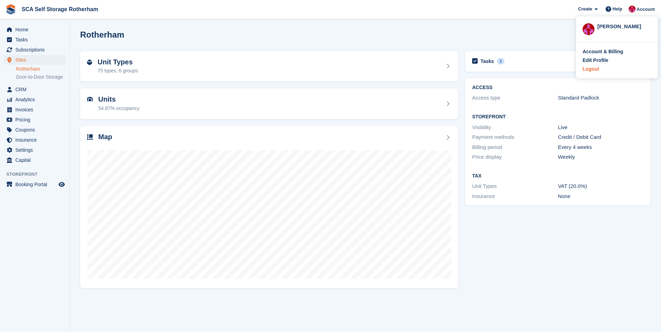 Image resolution: width=661 pixels, height=332 pixels. What do you see at coordinates (269, 67) in the screenshot?
I see `a: Unit Types 75 types, 6 groups` at bounding box center [269, 67].